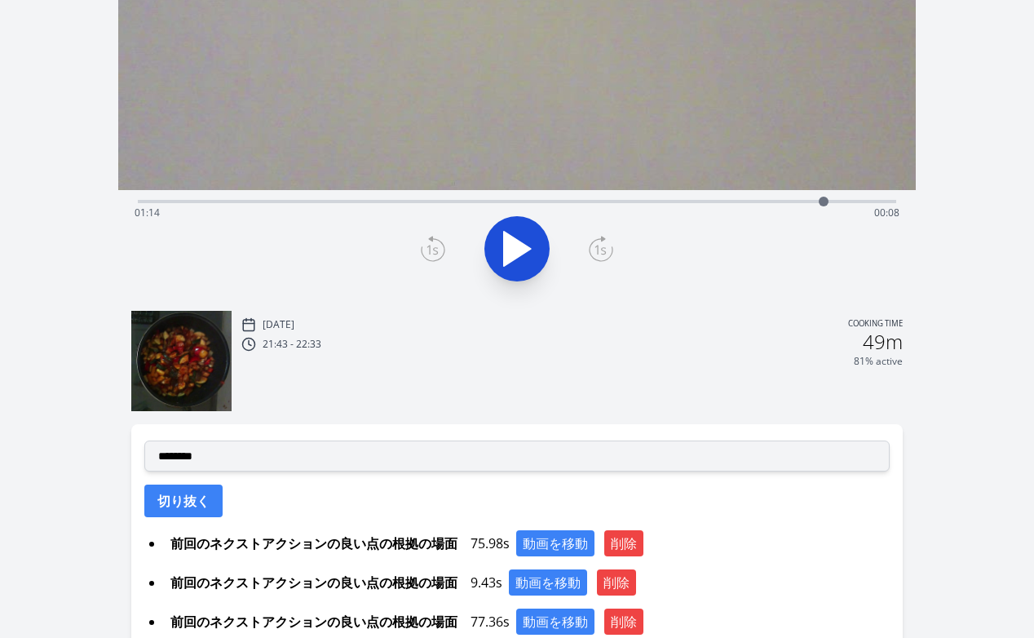 This screenshot has width=1034, height=638. Describe the element at coordinates (184, 501) in the screenshot. I see `button: 切り抜く` at that location.